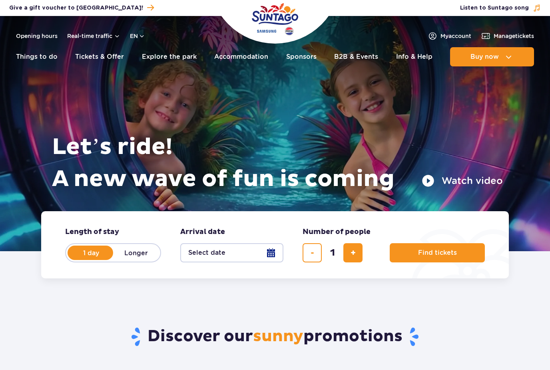  Describe the element at coordinates (462, 181) in the screenshot. I see `button: Watch video` at that location.